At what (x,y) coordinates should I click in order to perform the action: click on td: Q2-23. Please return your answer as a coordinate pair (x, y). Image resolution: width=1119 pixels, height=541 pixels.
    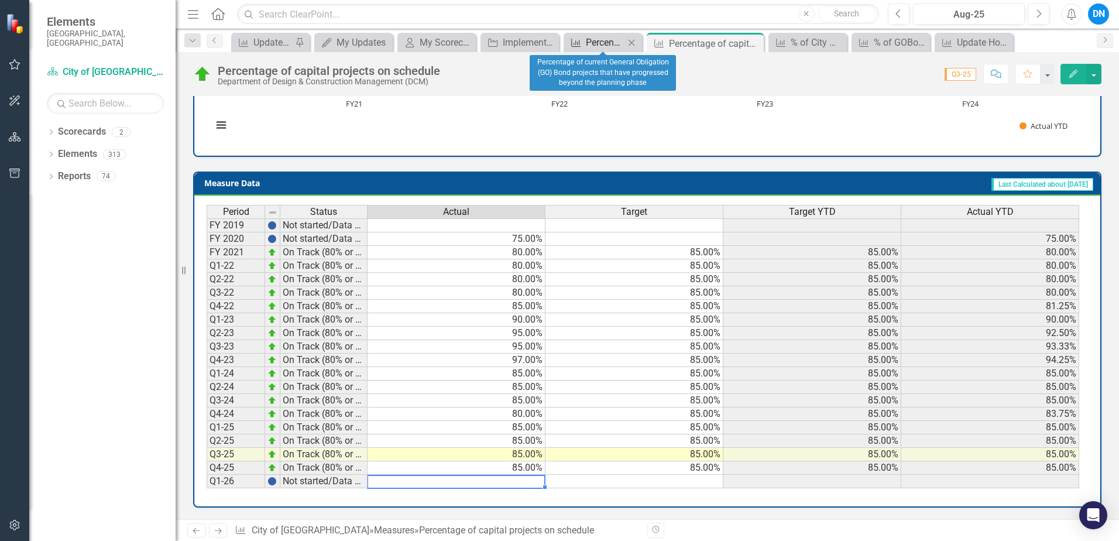
    Looking at the image, I should click on (236, 333).